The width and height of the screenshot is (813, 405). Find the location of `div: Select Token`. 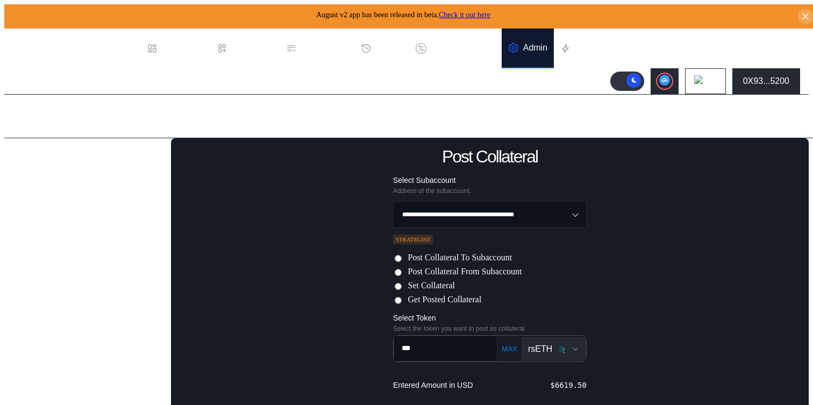

div: Select Token is located at coordinates (490, 318).